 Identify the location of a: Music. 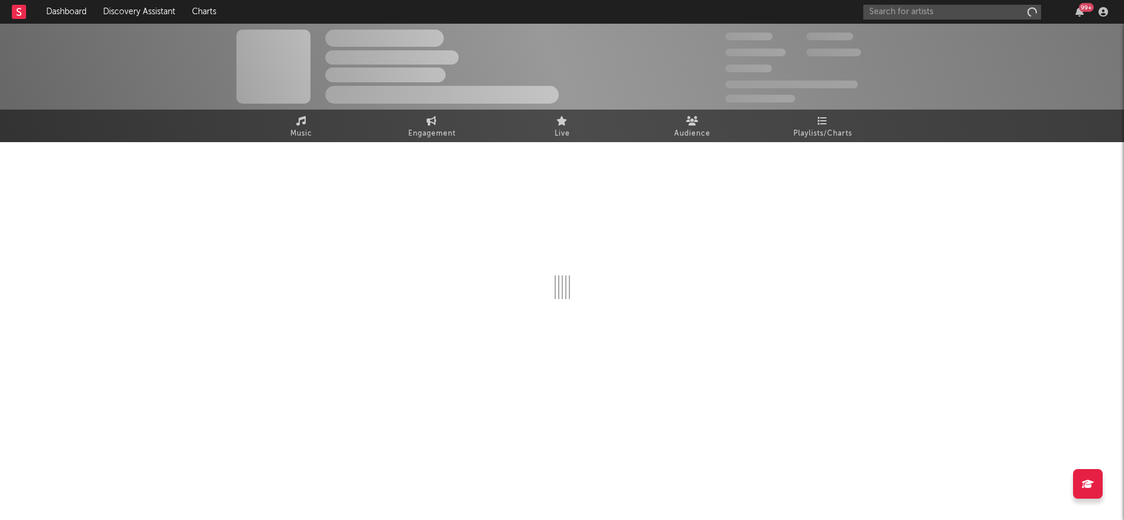
(302, 126).